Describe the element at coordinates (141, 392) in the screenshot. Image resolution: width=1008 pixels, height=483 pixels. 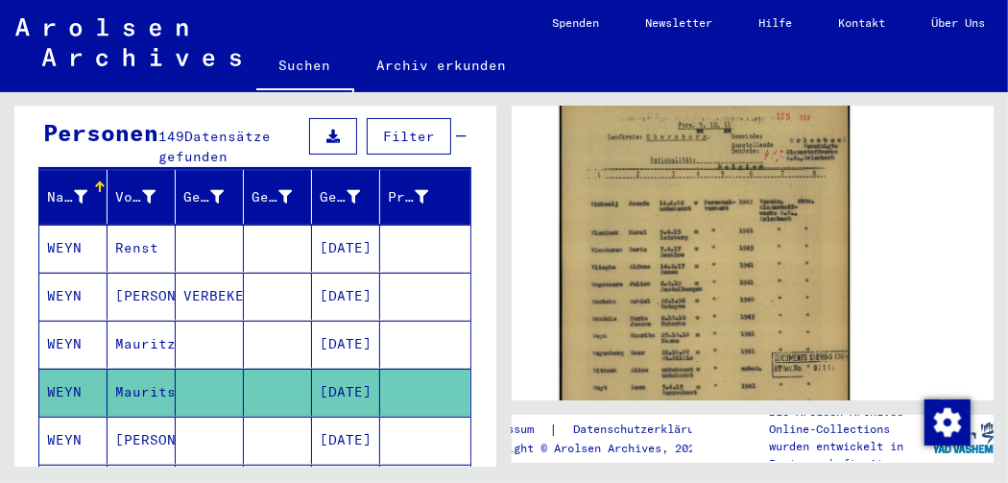
I see `mat-cell: Maurits` at that location.